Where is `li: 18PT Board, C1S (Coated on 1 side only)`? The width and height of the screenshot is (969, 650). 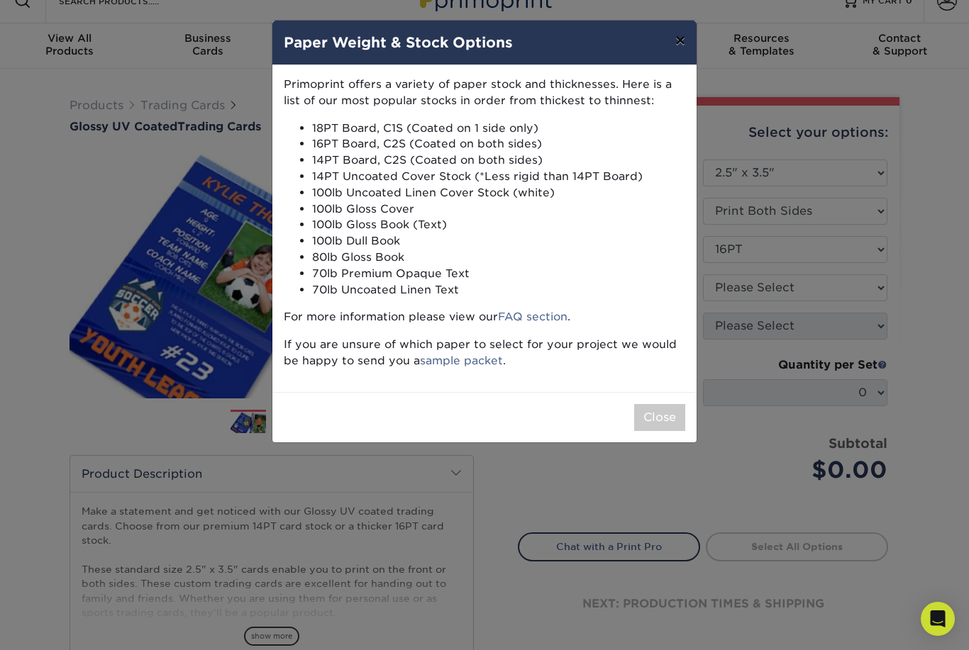 li: 18PT Board, C1S (Coated on 1 side only) is located at coordinates (499, 128).